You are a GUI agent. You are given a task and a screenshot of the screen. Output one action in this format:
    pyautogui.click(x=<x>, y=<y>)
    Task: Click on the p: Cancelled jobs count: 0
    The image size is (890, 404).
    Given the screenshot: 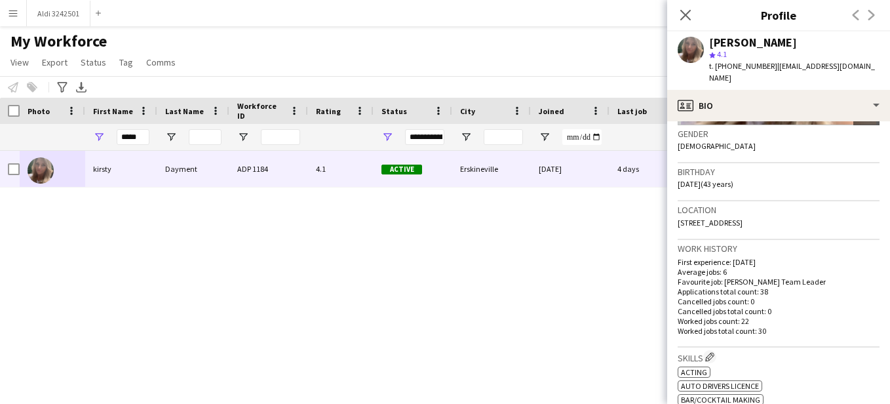 What is the action you would take?
    pyautogui.click(x=778, y=301)
    